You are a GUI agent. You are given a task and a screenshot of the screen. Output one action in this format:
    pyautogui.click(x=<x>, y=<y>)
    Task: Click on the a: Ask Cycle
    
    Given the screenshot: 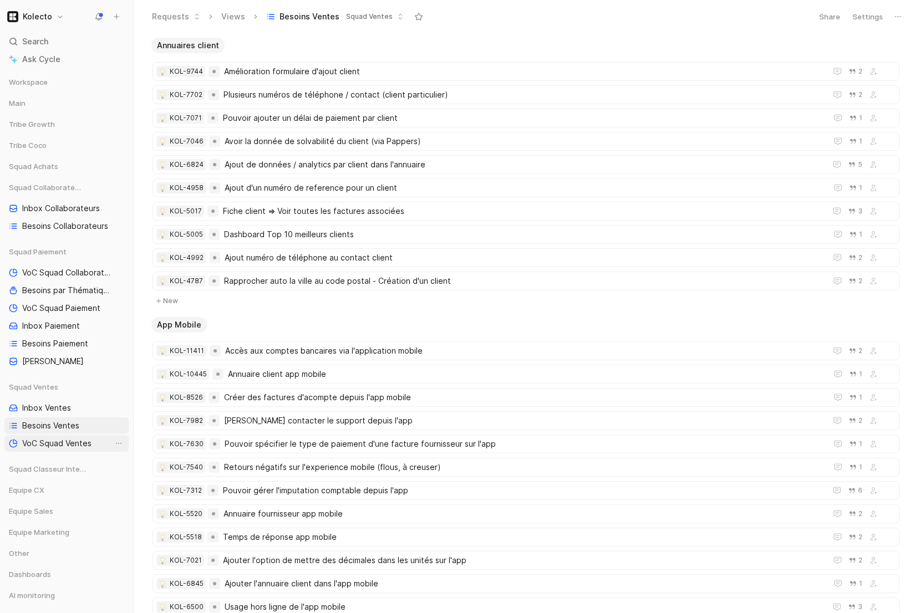 What is the action you would take?
    pyautogui.click(x=67, y=59)
    